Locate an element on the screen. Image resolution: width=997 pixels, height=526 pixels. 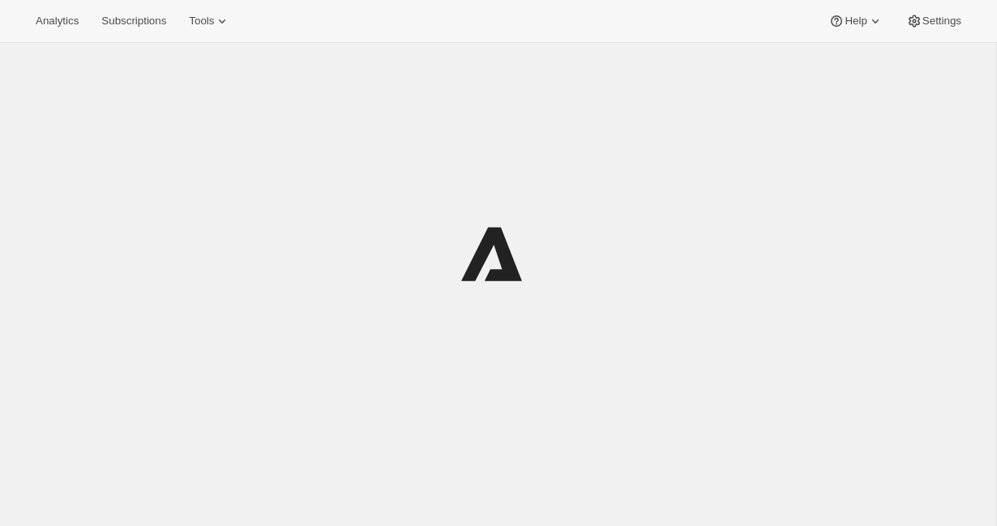
button: Subscriptions is located at coordinates (134, 21).